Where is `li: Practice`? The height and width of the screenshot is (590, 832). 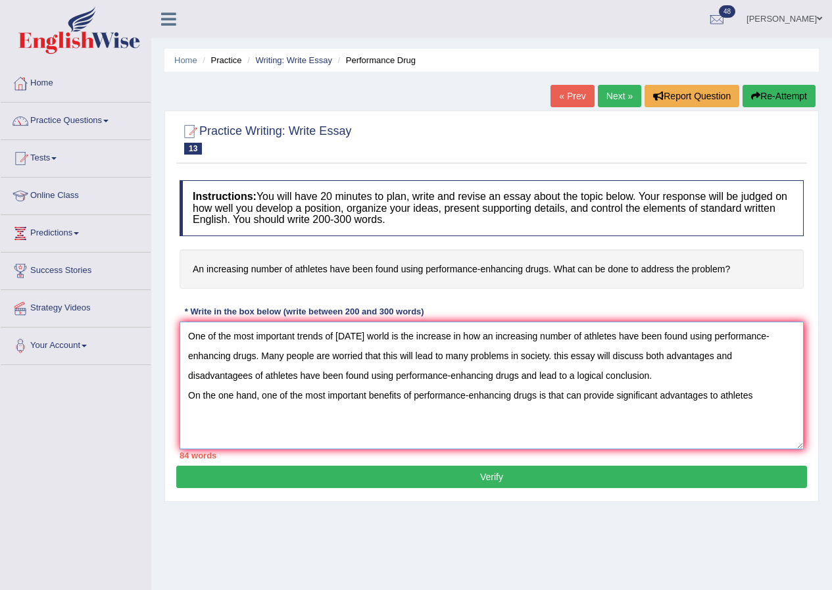 li: Practice is located at coordinates (220, 60).